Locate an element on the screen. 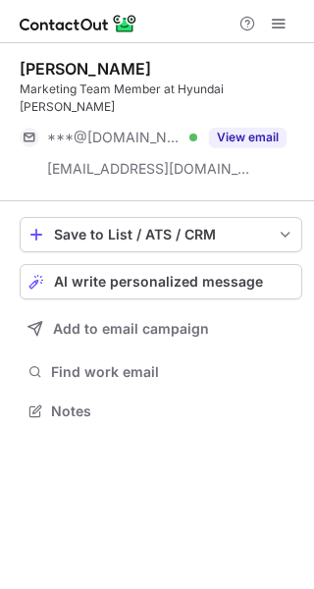 Image resolution: width=314 pixels, height=589 pixels. button: AI write personalized message is located at coordinates (161, 282).